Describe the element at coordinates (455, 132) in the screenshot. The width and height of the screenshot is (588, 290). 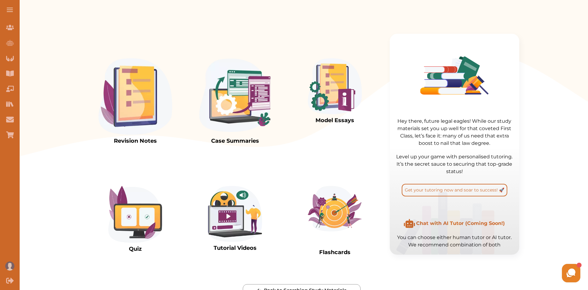
I see `p: Hey there, future legal eagles! While our study materials set you up well for that coveted First ...` at that location.